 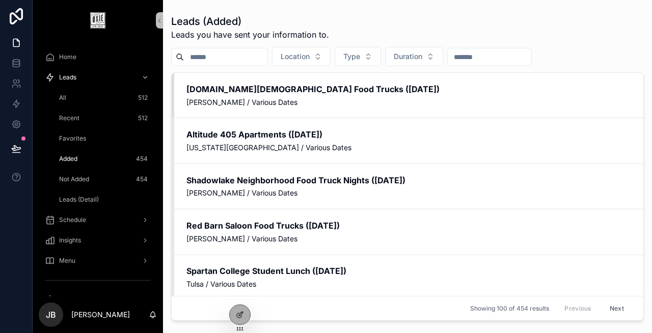 I want to click on span: Menu, so click(x=67, y=261).